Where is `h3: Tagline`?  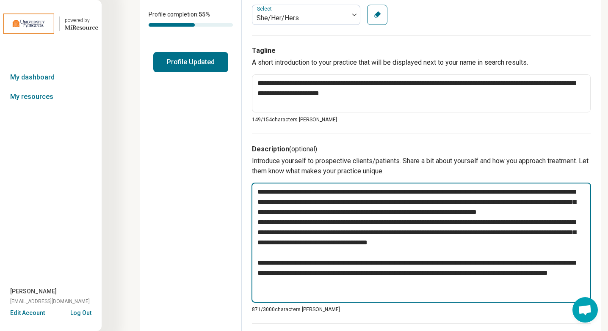
h3: Tagline is located at coordinates (421, 51).